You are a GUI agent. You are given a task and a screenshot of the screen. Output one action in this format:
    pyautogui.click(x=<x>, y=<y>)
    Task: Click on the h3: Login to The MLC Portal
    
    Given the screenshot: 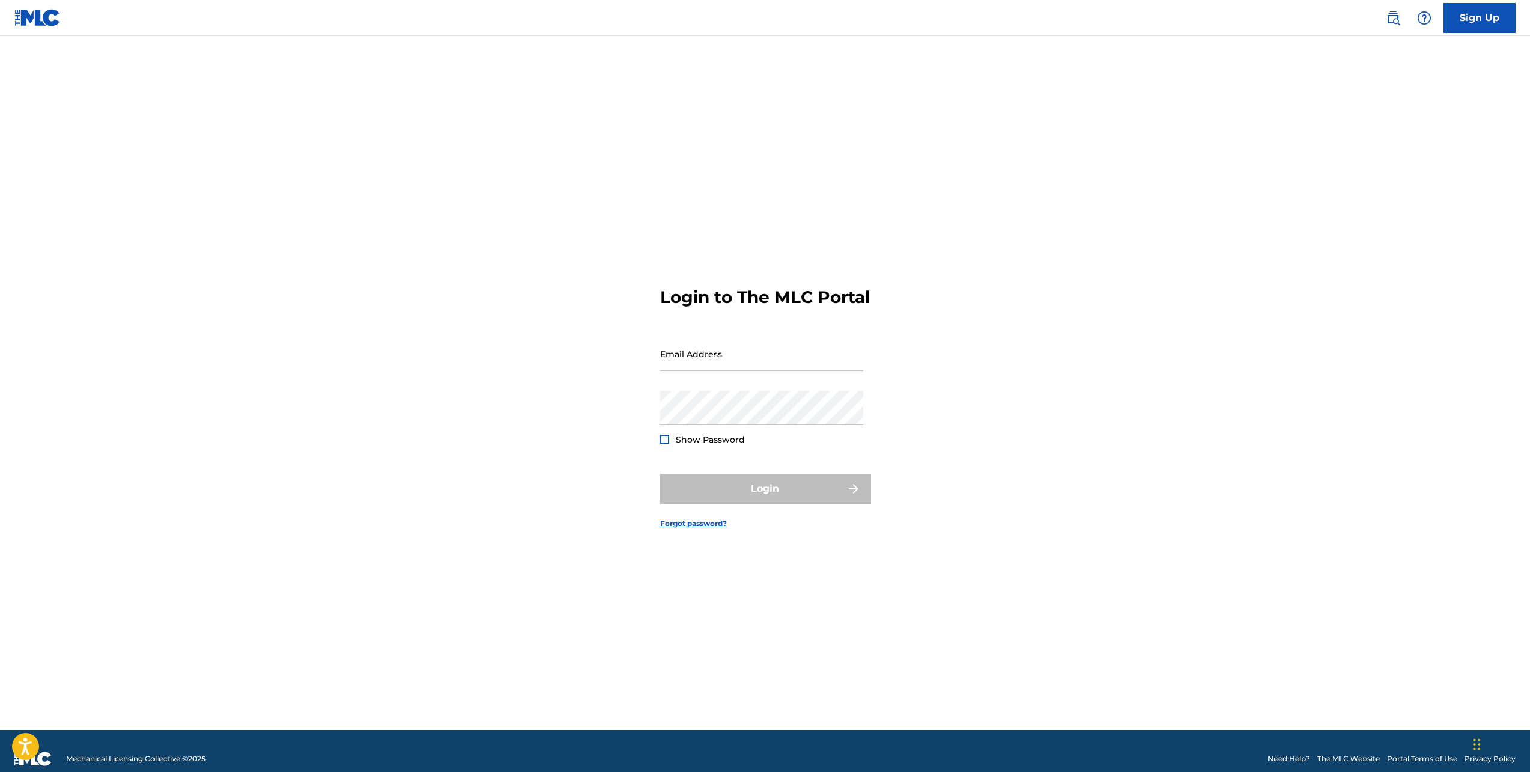 What is the action you would take?
    pyautogui.click(x=765, y=297)
    